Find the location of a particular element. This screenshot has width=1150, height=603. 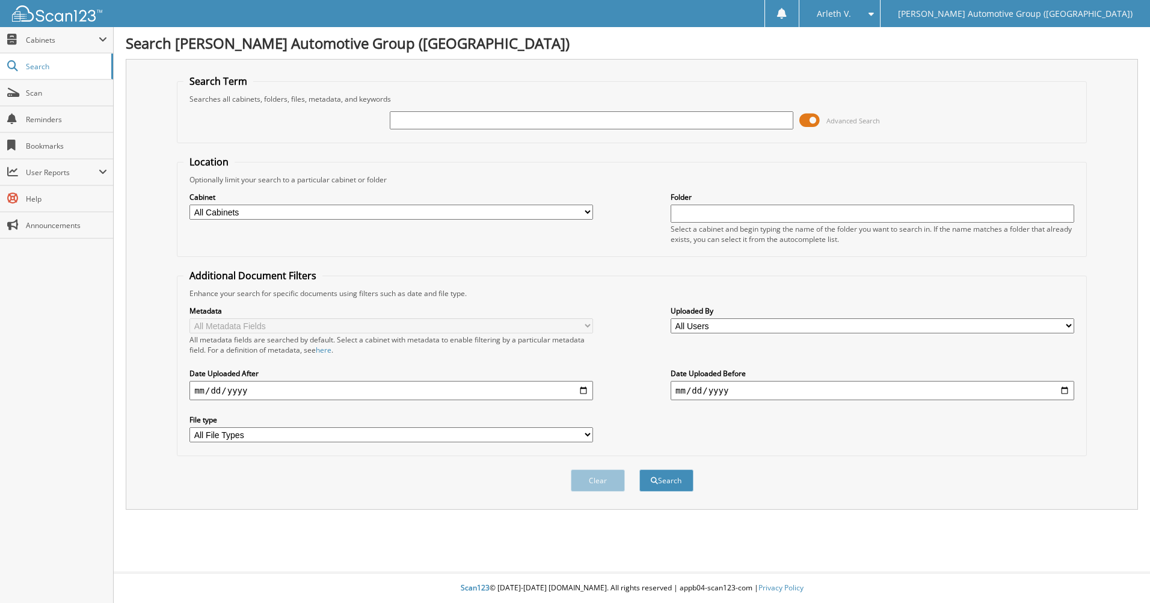

span: Help is located at coordinates (66, 198).